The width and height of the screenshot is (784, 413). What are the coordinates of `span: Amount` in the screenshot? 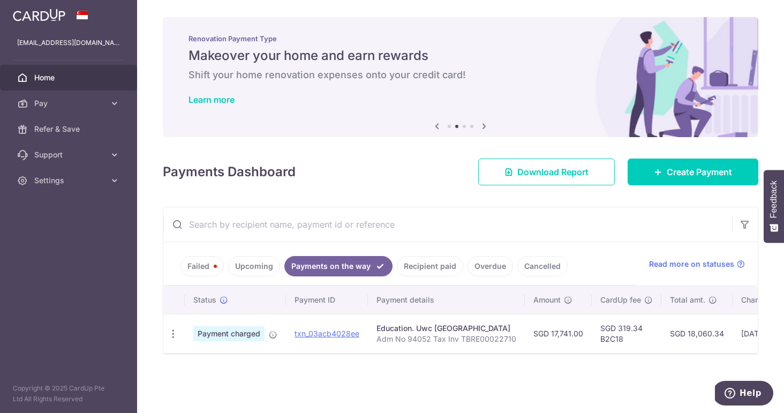 It's located at (547, 300).